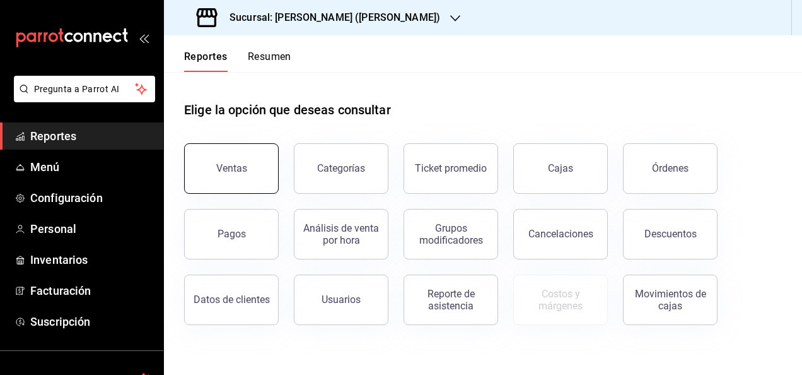 This screenshot has width=802, height=375. What do you see at coordinates (238, 61) in the screenshot?
I see `div: navigation tabs` at bounding box center [238, 61].